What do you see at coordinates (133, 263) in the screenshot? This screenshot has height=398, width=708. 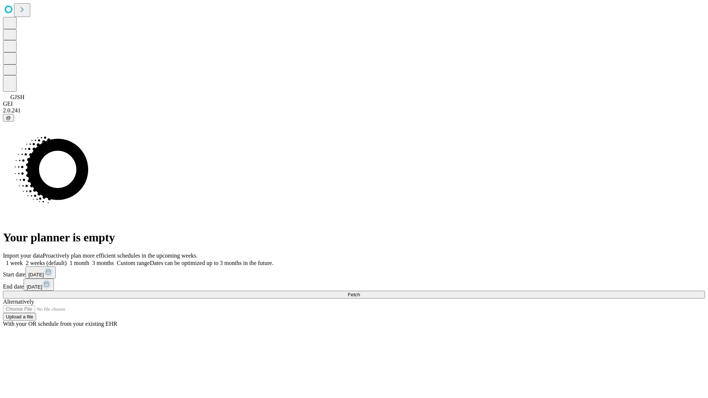 I see `span: Custom range` at bounding box center [133, 263].